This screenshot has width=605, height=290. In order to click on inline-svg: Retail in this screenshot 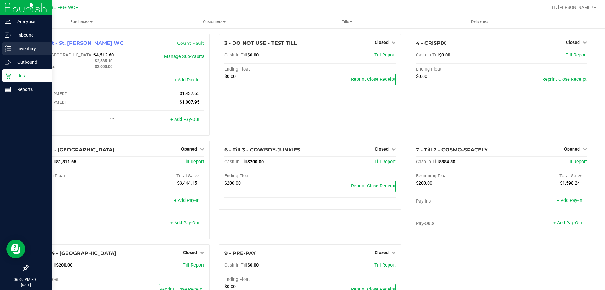, I will do `click(8, 76)`.